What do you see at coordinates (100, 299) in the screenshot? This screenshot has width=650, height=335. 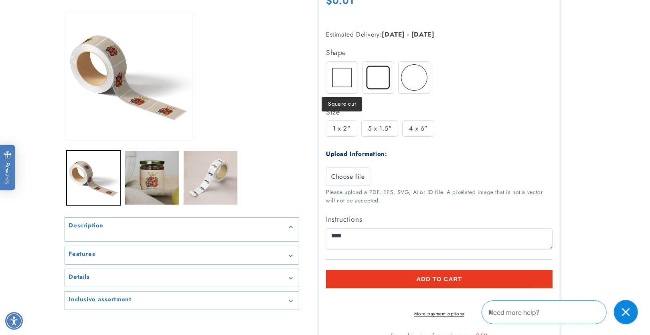 I see `h2: Inclusive assortment` at bounding box center [100, 299].